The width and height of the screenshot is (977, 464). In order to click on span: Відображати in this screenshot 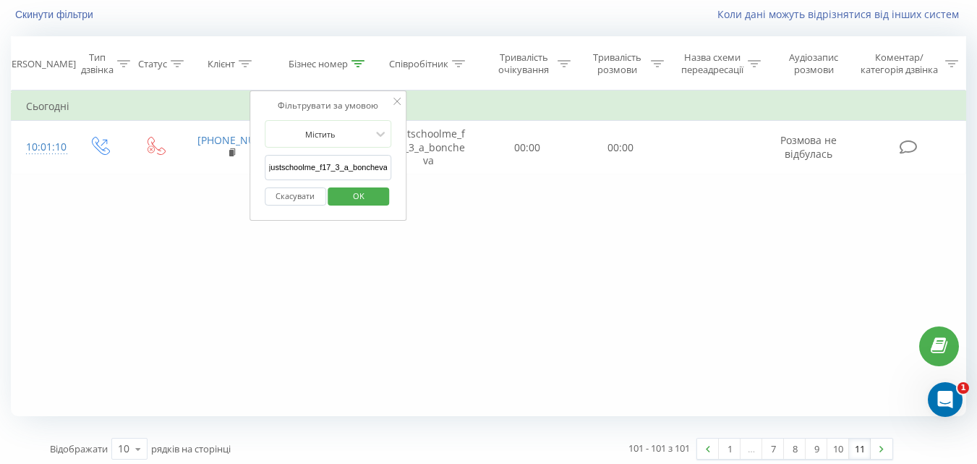, I will do `click(79, 449)`.